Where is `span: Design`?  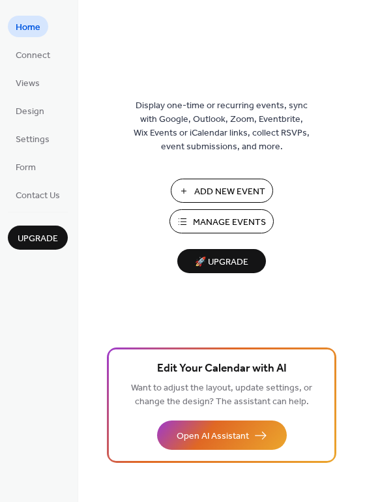 span: Design is located at coordinates (30, 111).